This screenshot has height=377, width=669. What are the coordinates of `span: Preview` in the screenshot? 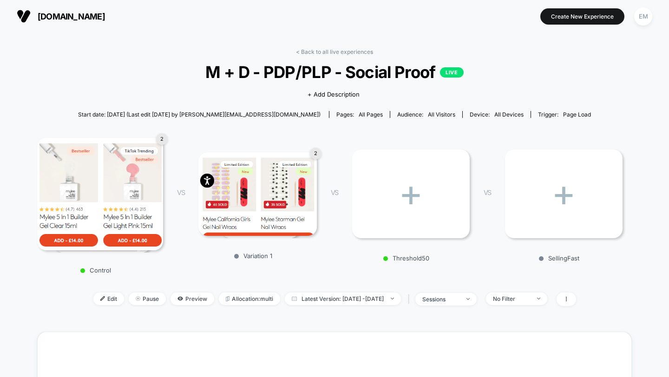 It's located at (192, 299).